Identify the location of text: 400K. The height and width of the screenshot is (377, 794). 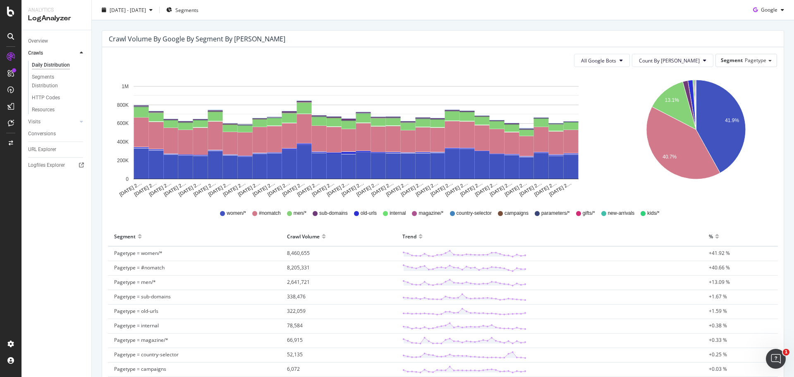
(123, 142).